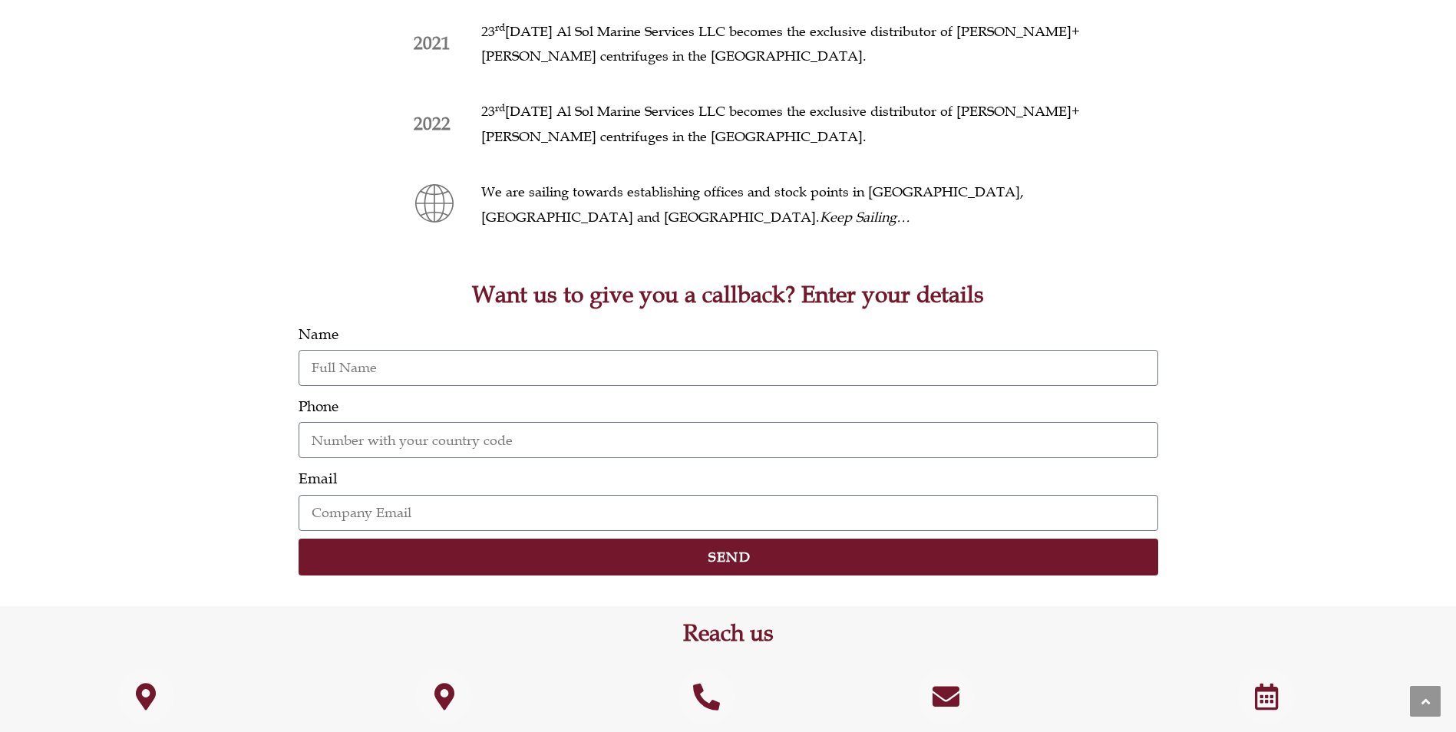  What do you see at coordinates (706, 696) in the screenshot?
I see `a: Phone` at bounding box center [706, 696].